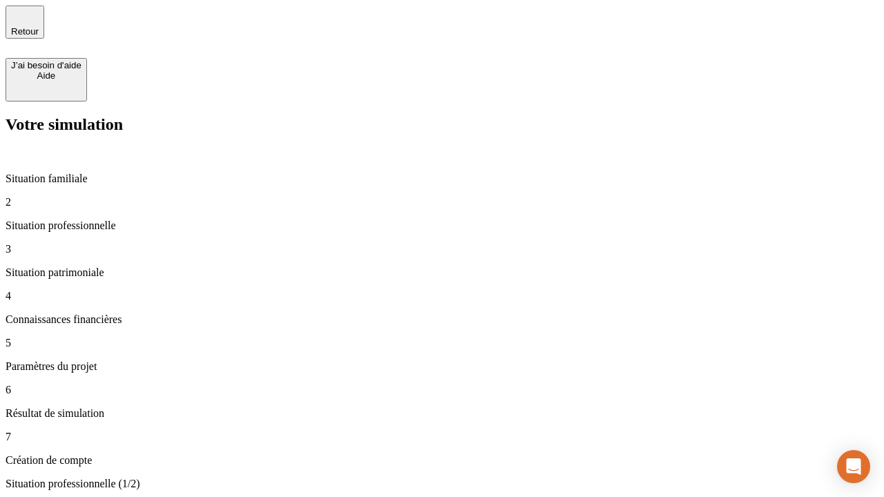 This screenshot has width=884, height=497. I want to click on p: 6, so click(442, 390).